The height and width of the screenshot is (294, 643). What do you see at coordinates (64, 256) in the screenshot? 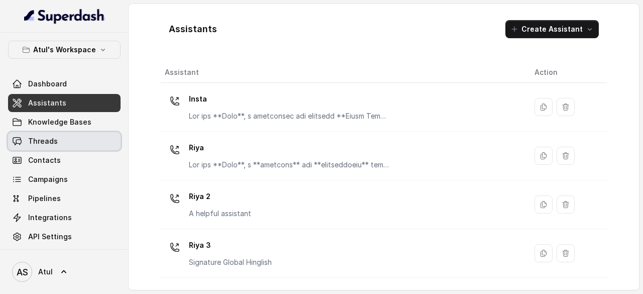
I see `a: Voices Library` at bounding box center [64, 256].